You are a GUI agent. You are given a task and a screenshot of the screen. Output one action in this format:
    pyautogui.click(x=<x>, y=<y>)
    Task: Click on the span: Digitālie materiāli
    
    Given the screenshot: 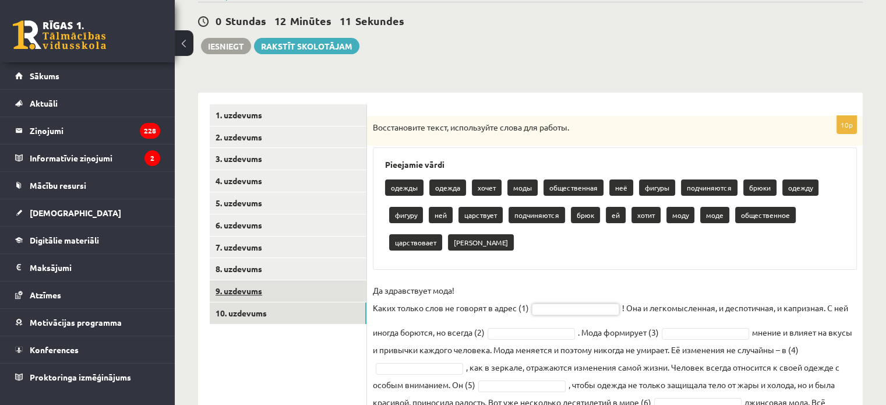 What is the action you would take?
    pyautogui.click(x=64, y=240)
    